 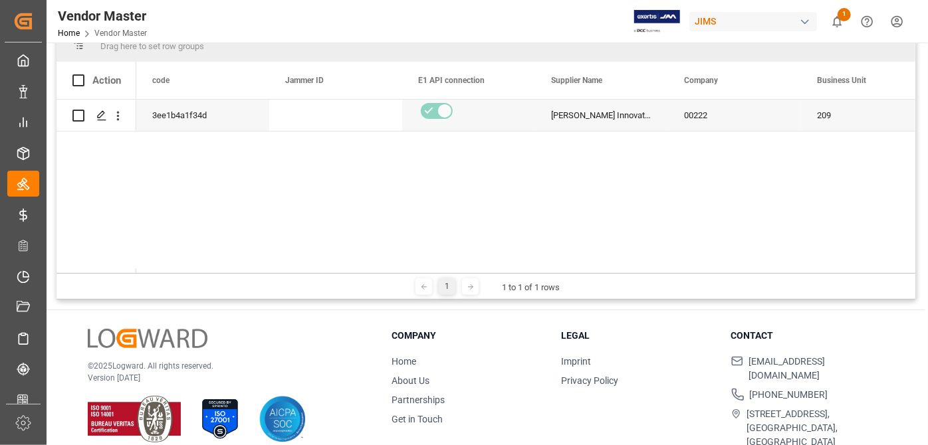 What do you see at coordinates (102, 16) in the screenshot?
I see `div: Vendor Master` at bounding box center [102, 16].